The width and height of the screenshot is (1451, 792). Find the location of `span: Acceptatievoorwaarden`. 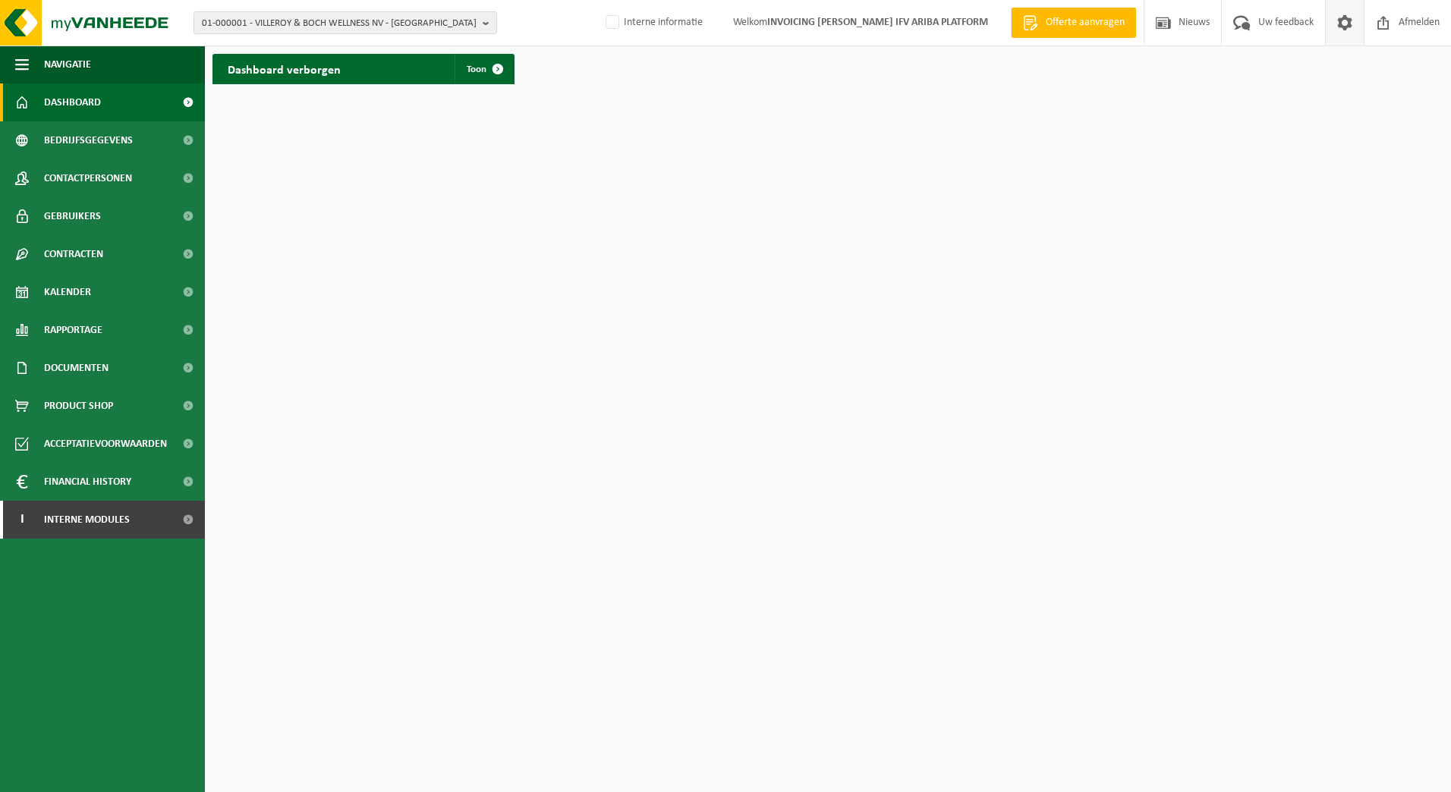

span: Acceptatievoorwaarden is located at coordinates (105, 444).